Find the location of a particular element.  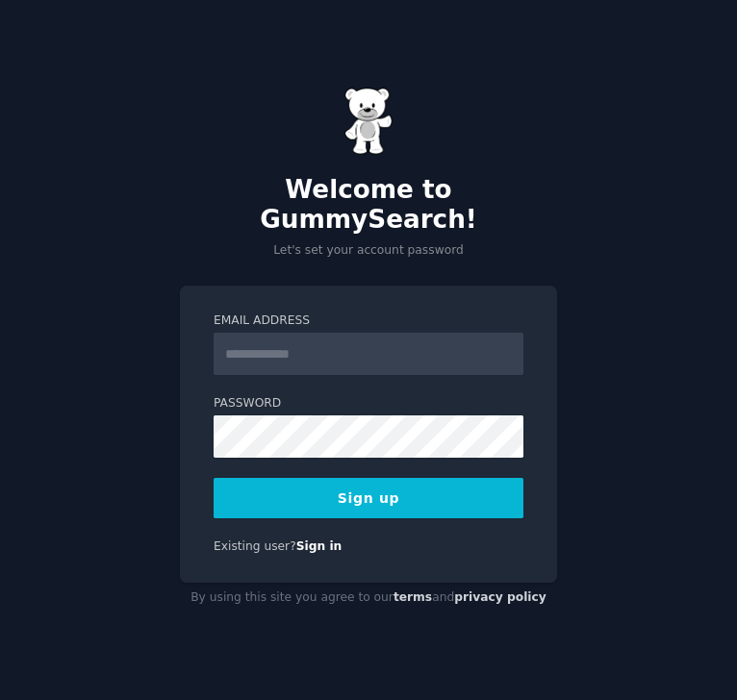

h2: Welcome to GummySearch! is located at coordinates (368, 205).